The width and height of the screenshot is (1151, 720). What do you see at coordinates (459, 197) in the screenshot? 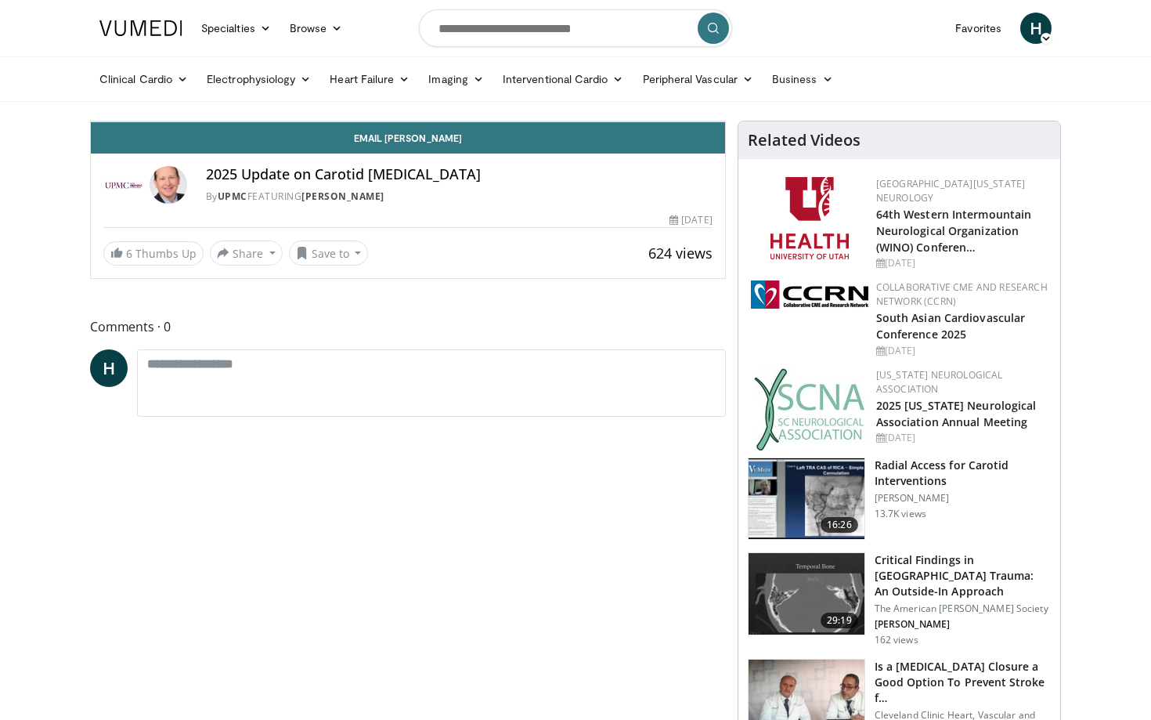
I see `div: By FEATURING` at bounding box center [459, 197].